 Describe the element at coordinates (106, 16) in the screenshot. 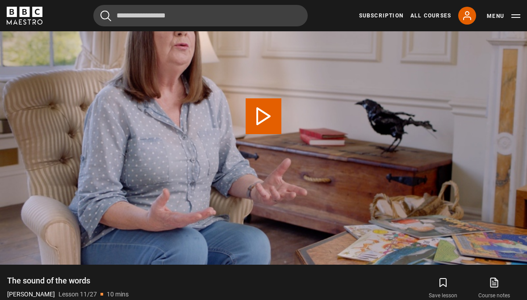

I see `button: Submit the search query` at that location.